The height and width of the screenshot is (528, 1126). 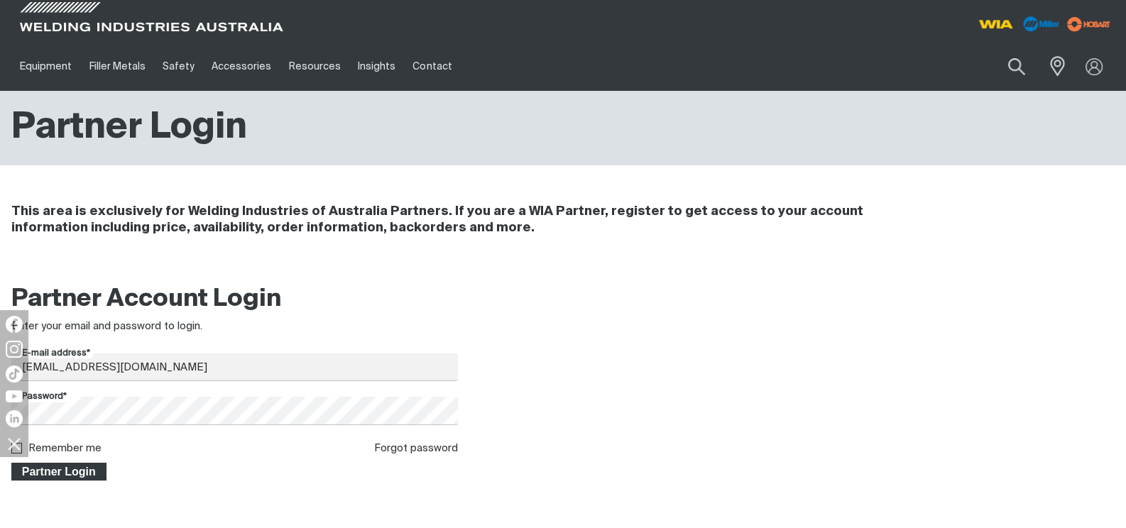 What do you see at coordinates (241, 66) in the screenshot?
I see `a: Accessories` at bounding box center [241, 66].